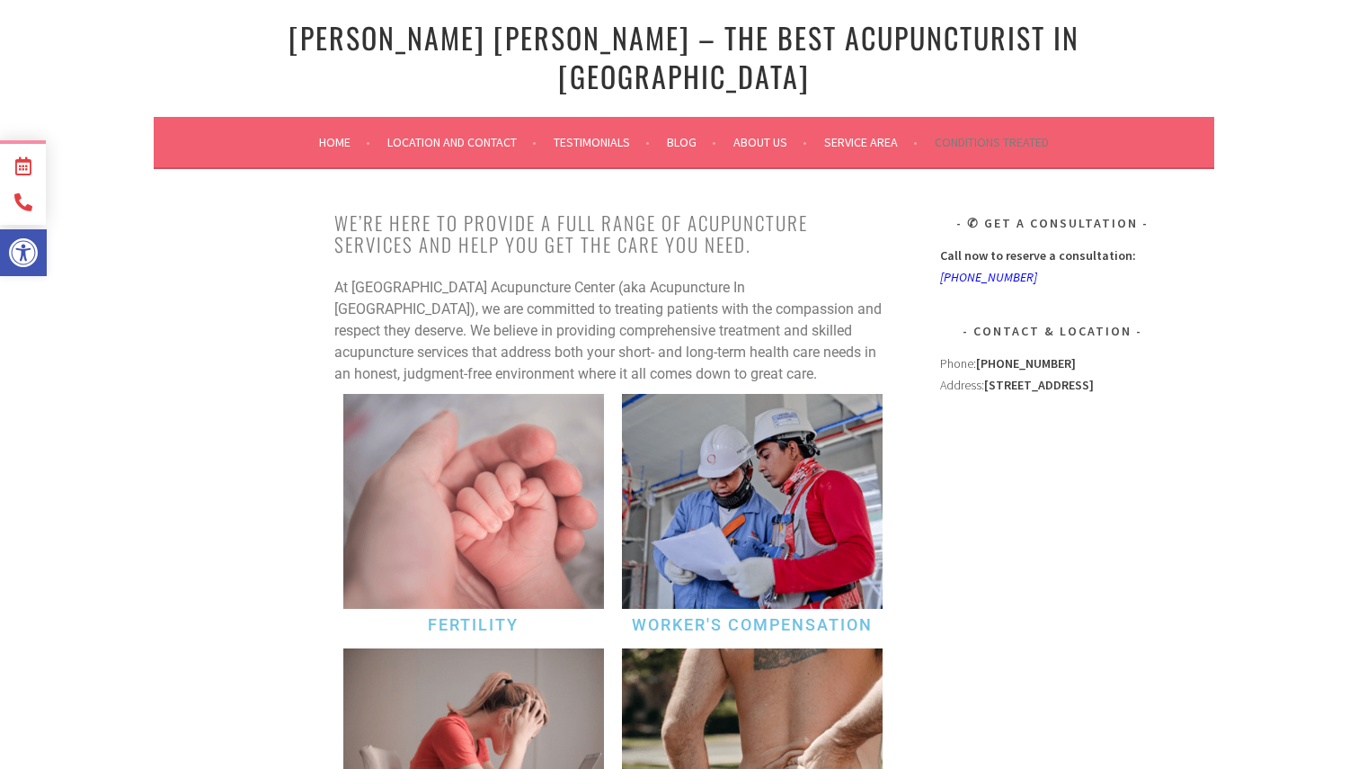 The width and height of the screenshot is (1367, 769). What do you see at coordinates (1053, 331) in the screenshot?
I see `h3: Contact & Location` at bounding box center [1053, 331].